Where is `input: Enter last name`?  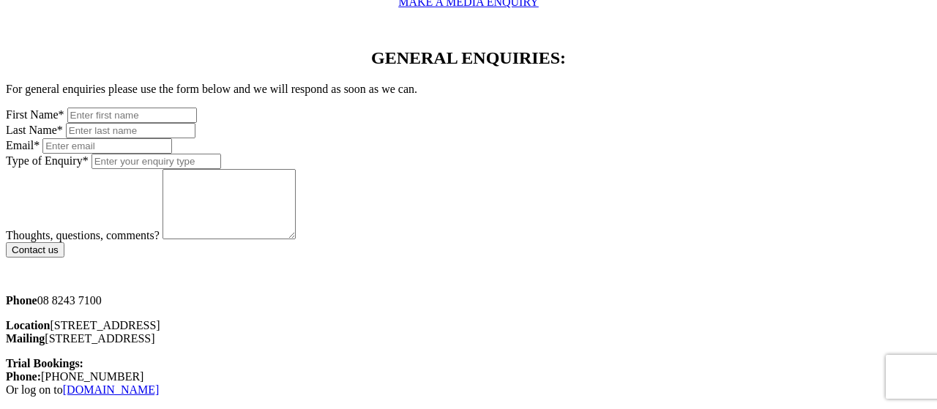 input: Enter last name is located at coordinates (130, 130).